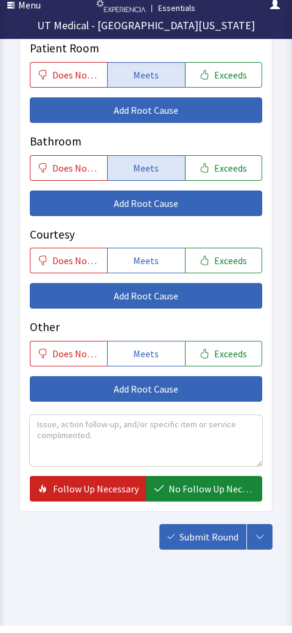  Describe the element at coordinates (146, 242) in the screenshot. I see `p: Courtesy` at that location.